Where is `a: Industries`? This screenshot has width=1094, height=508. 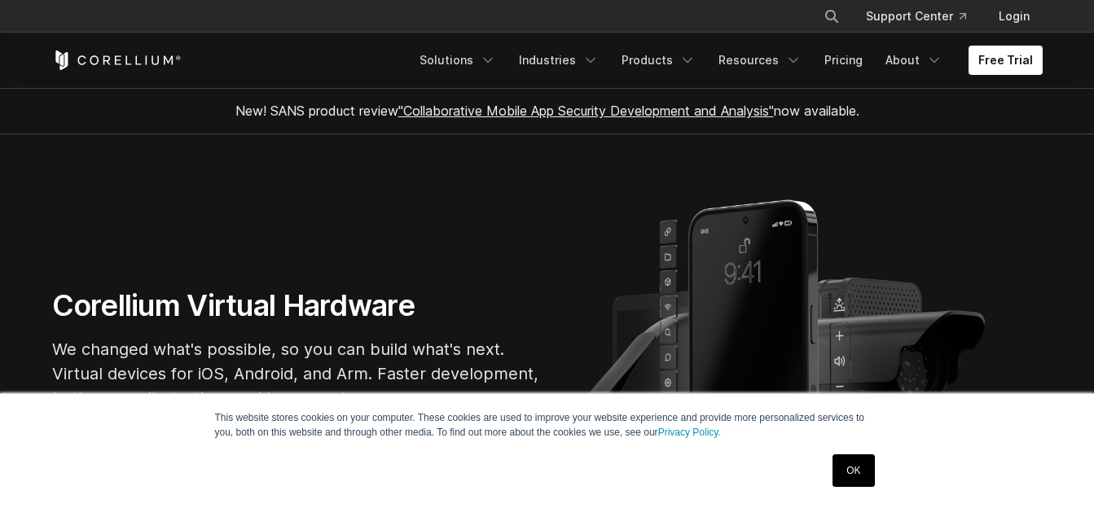 a: Industries is located at coordinates (559, 60).